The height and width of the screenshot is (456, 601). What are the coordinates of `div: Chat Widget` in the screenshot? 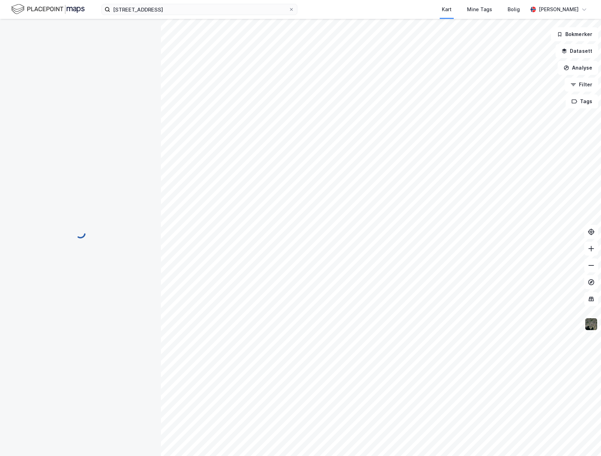 It's located at (583, 439).